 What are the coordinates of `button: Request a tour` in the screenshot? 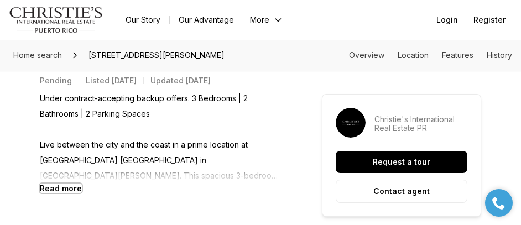 It's located at (402, 162).